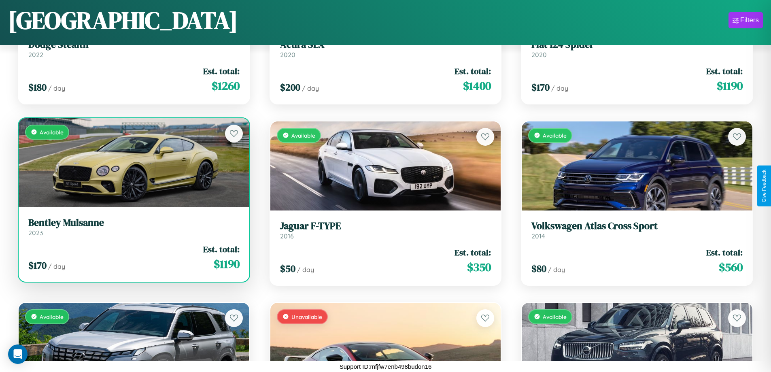 The height and width of the screenshot is (372, 771). What do you see at coordinates (290, 87) in the screenshot?
I see `span: $ 200` at bounding box center [290, 87].